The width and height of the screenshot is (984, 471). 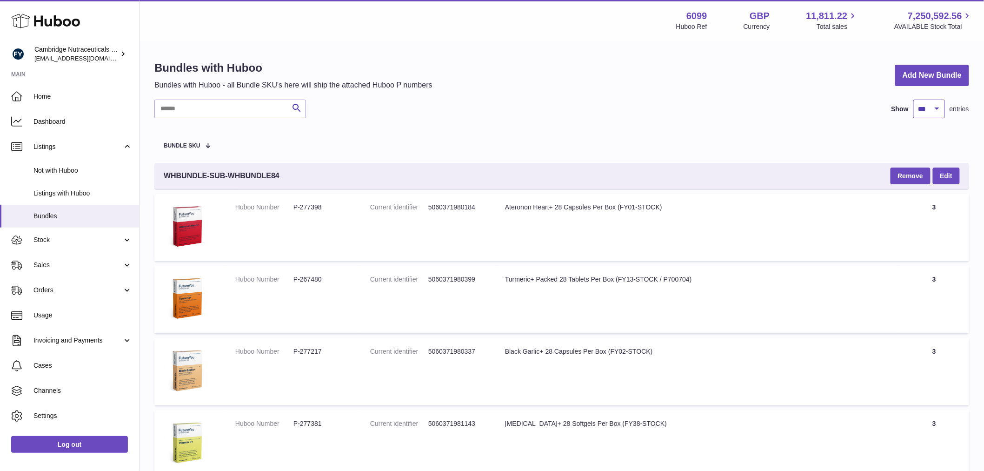 What do you see at coordinates (83, 193) in the screenshot?
I see `span: Listings with Huboo` at bounding box center [83, 193].